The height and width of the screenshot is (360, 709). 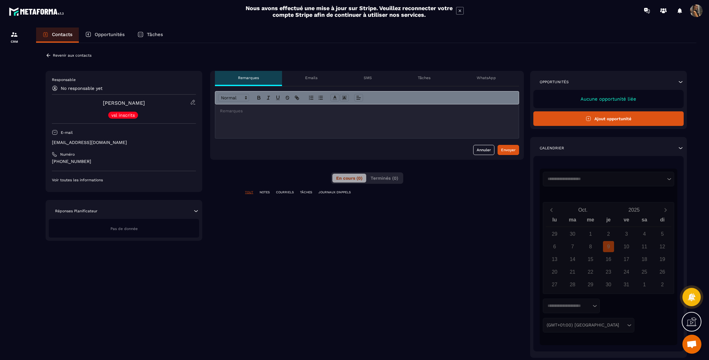 I want to click on img: logo, so click(x=37, y=11).